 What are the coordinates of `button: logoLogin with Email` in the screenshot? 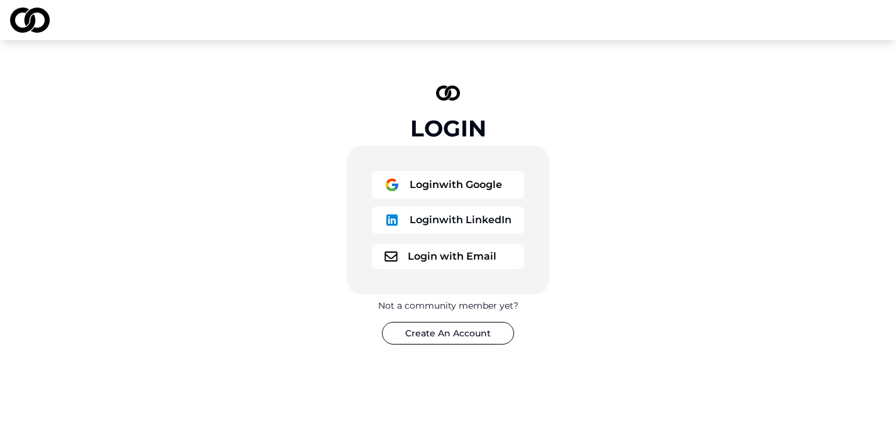 It's located at (448, 257).